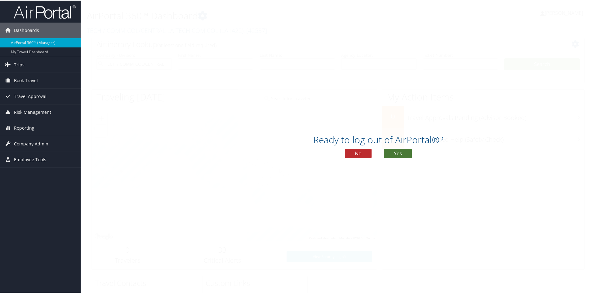  I want to click on span: Book Travel, so click(26, 80).